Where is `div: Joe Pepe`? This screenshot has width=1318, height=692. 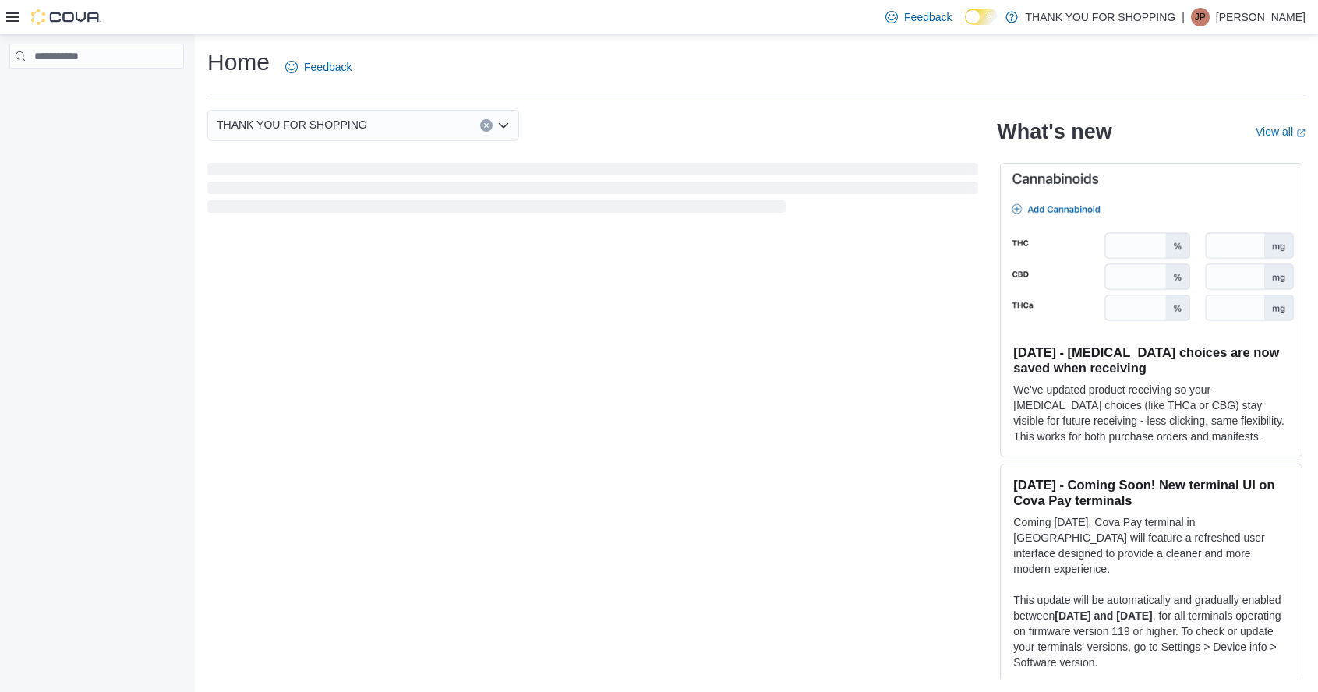 div: Joe Pepe is located at coordinates (1200, 17).